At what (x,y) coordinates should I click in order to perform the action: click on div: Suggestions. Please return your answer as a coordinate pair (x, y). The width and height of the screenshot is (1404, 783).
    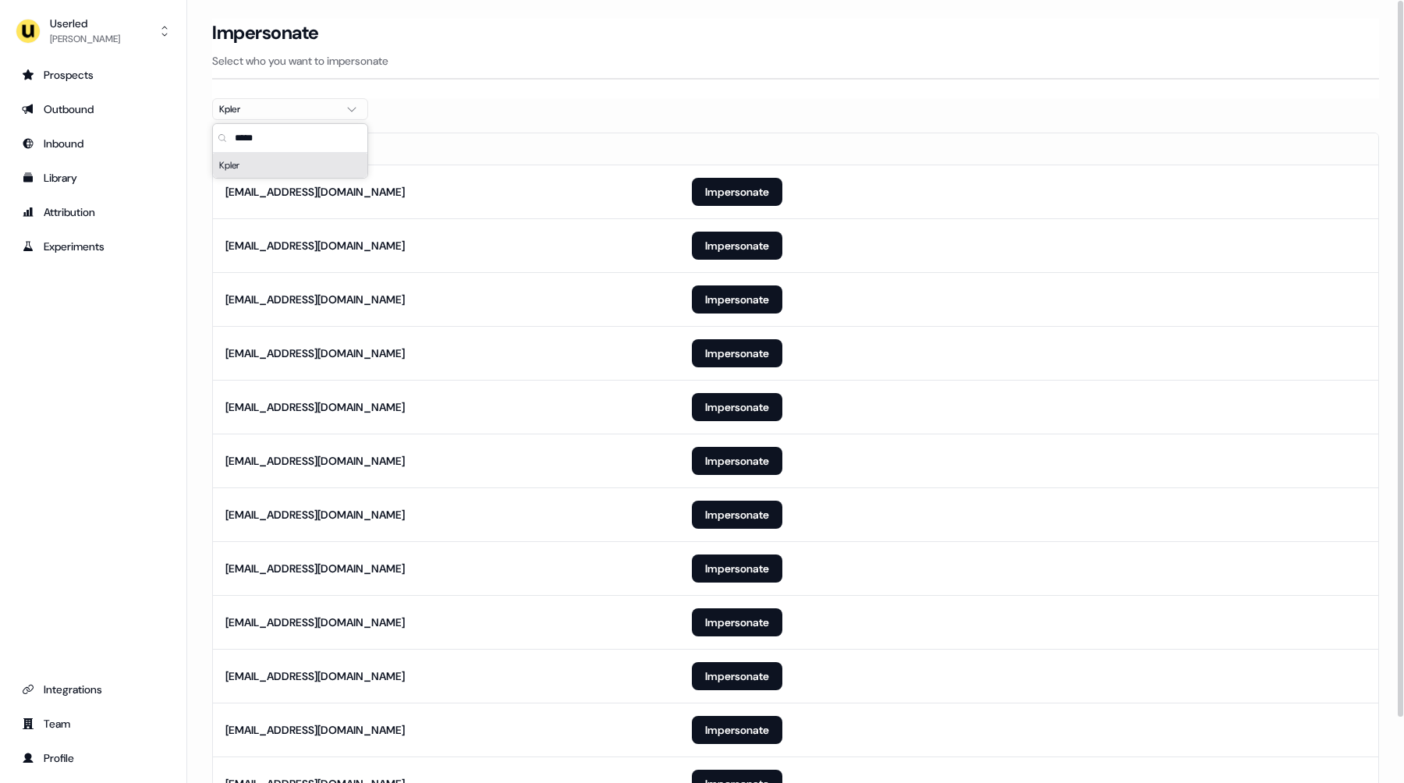
    Looking at the image, I should click on (290, 165).